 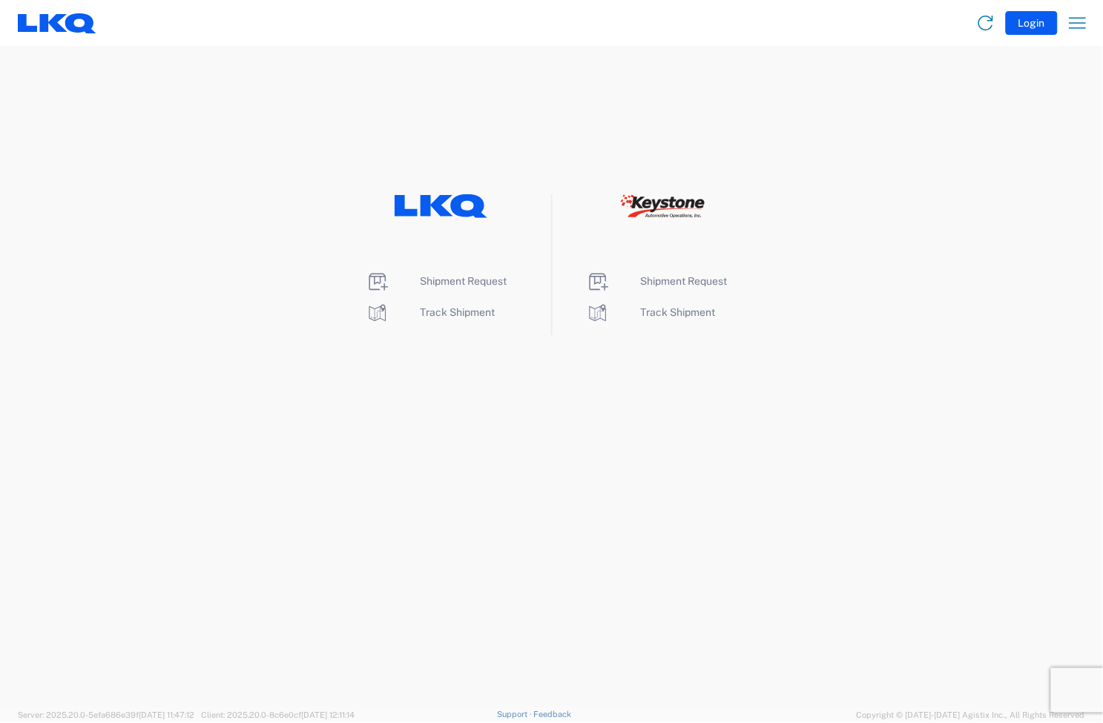 I want to click on span: Client: 2025.20.0-8c6e0cf, so click(x=277, y=716).